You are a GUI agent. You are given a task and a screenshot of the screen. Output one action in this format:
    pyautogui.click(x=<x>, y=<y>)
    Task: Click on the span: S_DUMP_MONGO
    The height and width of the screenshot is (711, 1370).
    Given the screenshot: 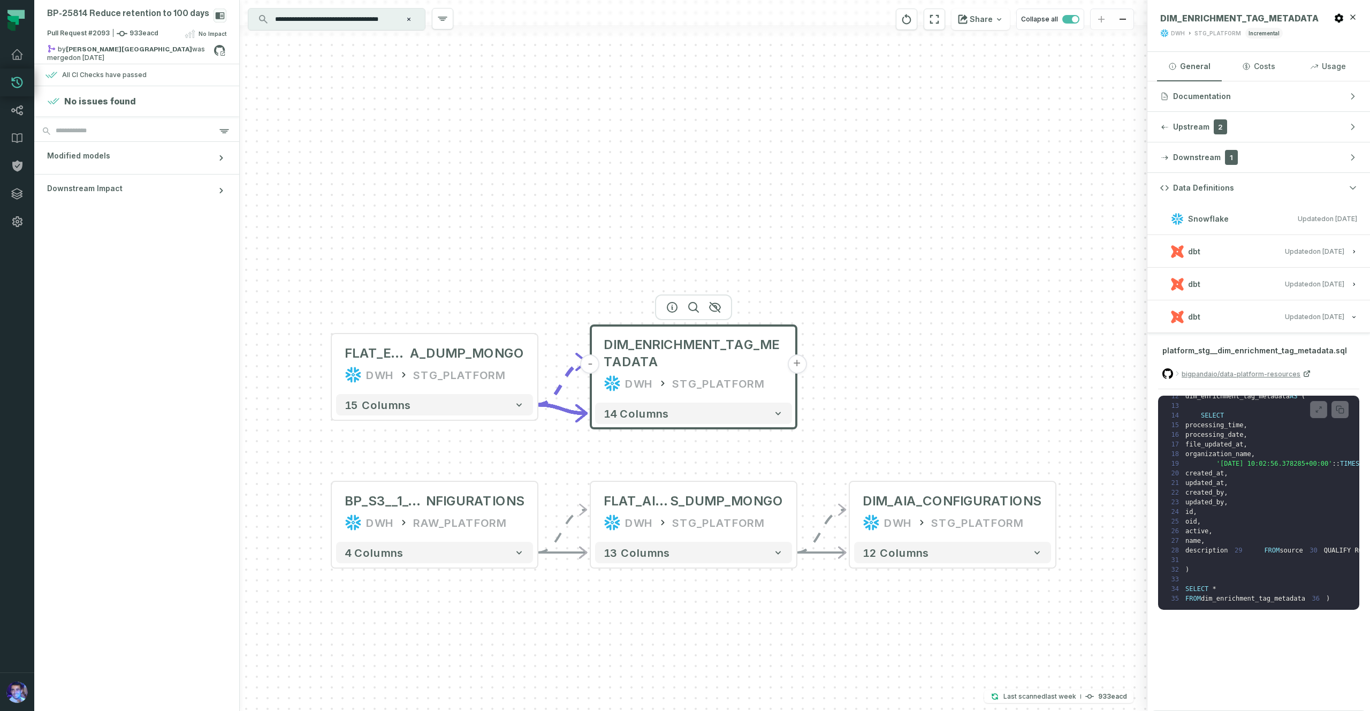 What is the action you would take?
    pyautogui.click(x=727, y=501)
    